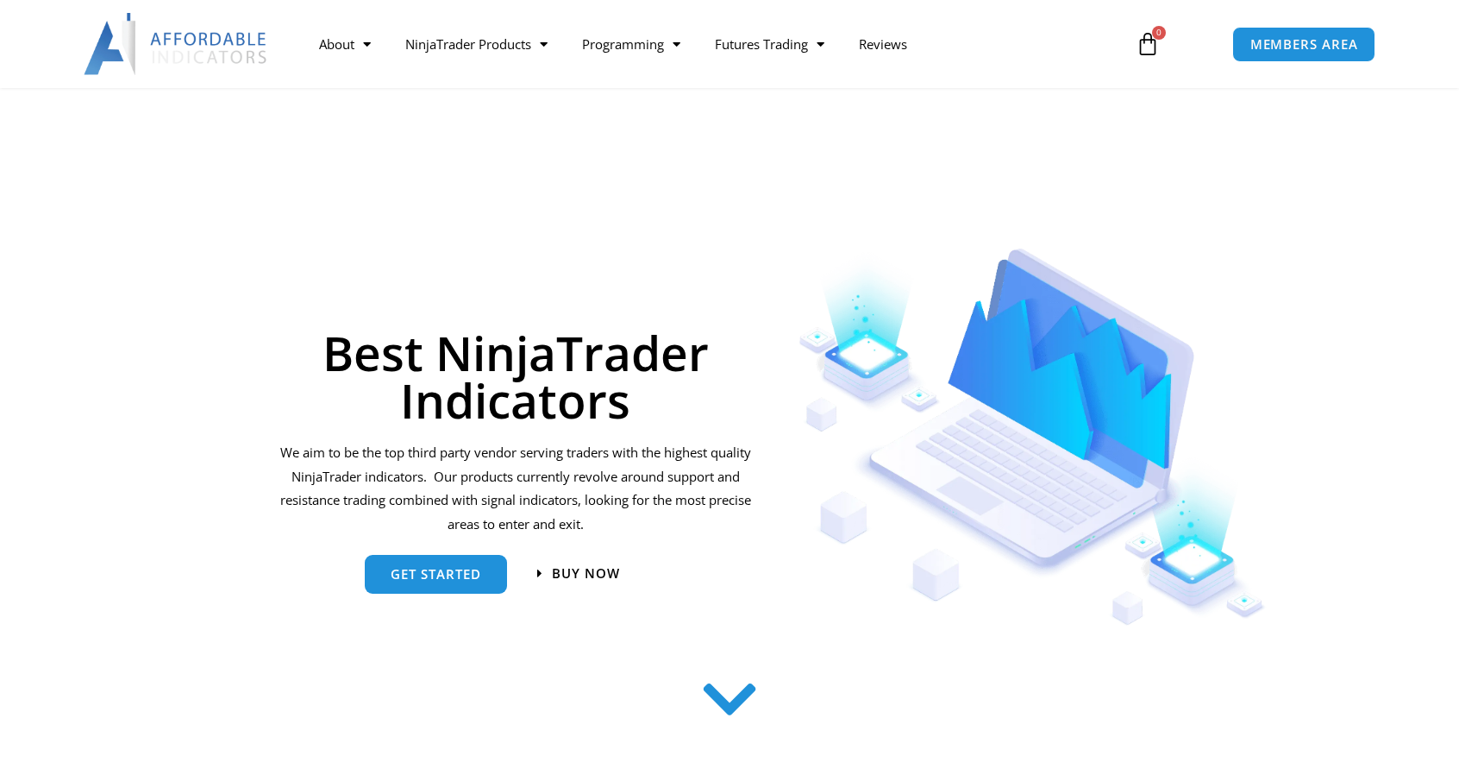 Image resolution: width=1459 pixels, height=775 pixels. Describe the element at coordinates (1304, 44) in the screenshot. I see `a: MEMBERS AREA` at that location.